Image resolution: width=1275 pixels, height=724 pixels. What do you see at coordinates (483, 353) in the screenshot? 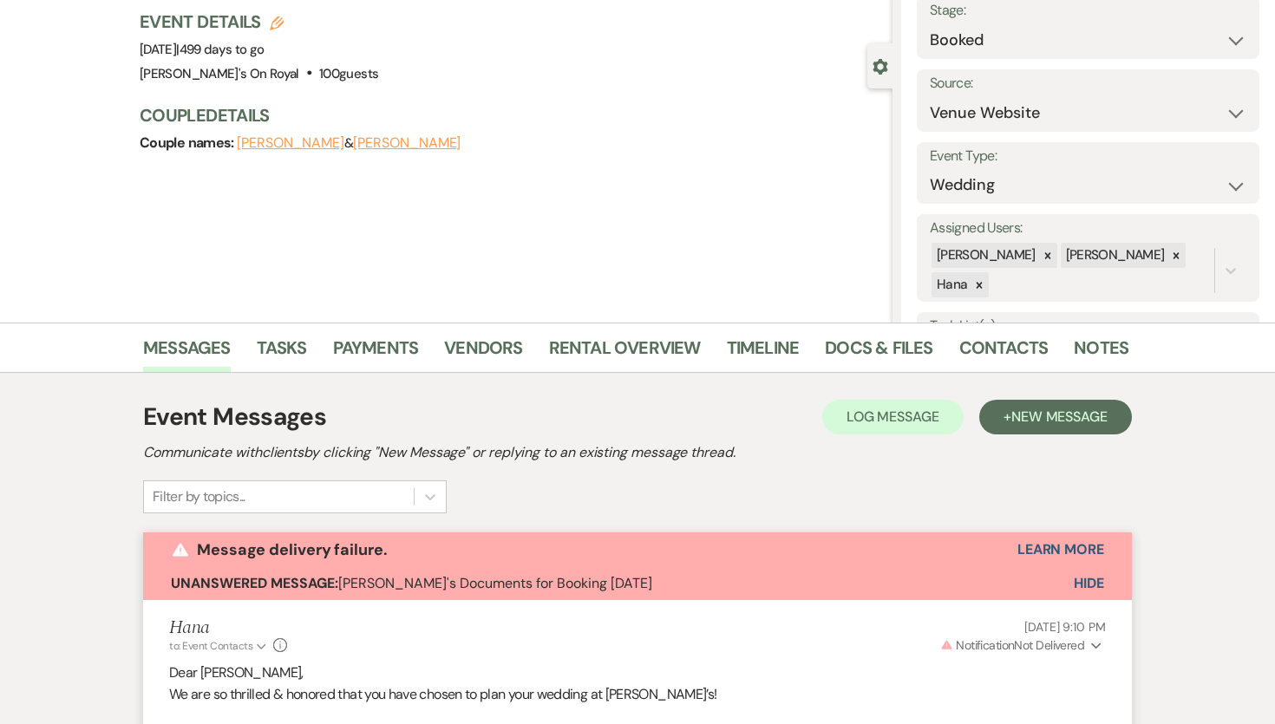
I see `a: Vendors` at bounding box center [483, 353].